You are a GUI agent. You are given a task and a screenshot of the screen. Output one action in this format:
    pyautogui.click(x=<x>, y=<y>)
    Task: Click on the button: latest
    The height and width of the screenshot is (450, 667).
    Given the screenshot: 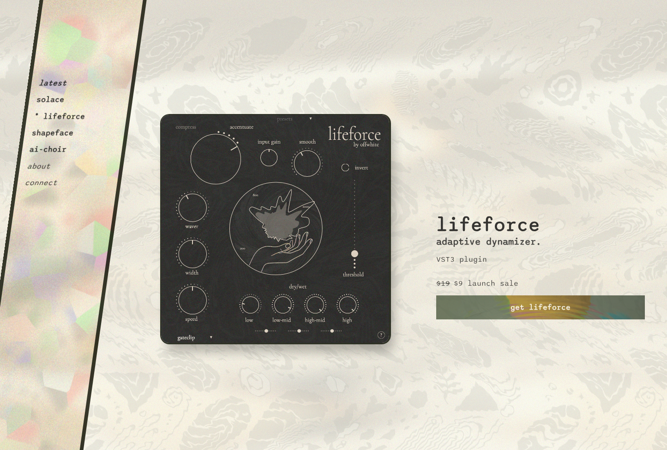 What is the action you would take?
    pyautogui.click(x=53, y=83)
    